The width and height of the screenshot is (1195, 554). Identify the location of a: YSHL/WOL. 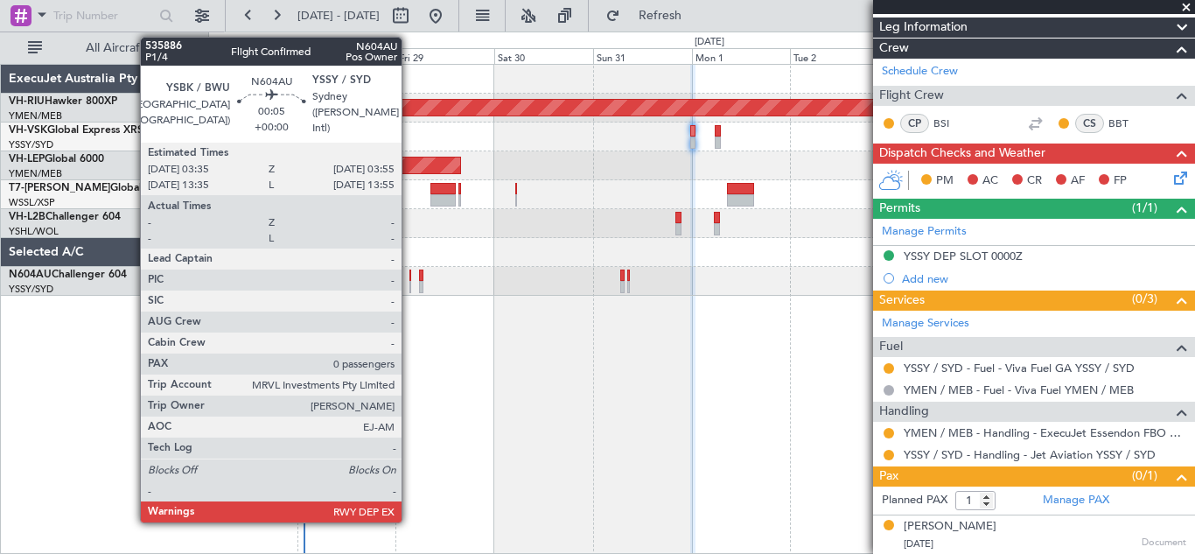
(33, 231).